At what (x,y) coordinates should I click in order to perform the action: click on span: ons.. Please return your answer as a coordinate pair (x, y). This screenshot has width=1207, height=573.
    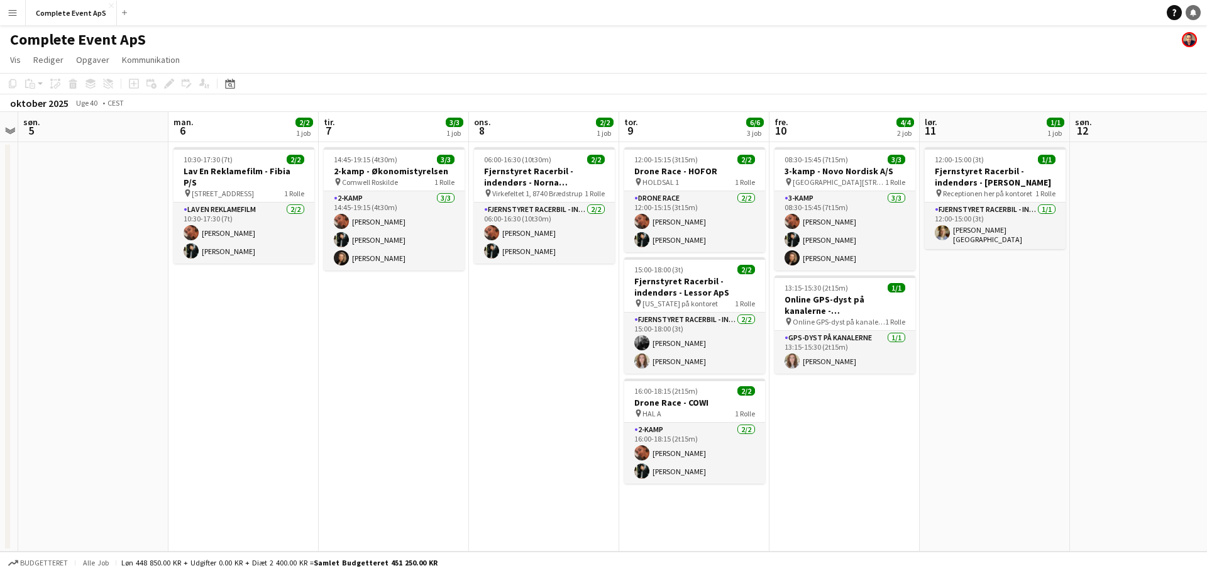
    Looking at the image, I should click on (482, 122).